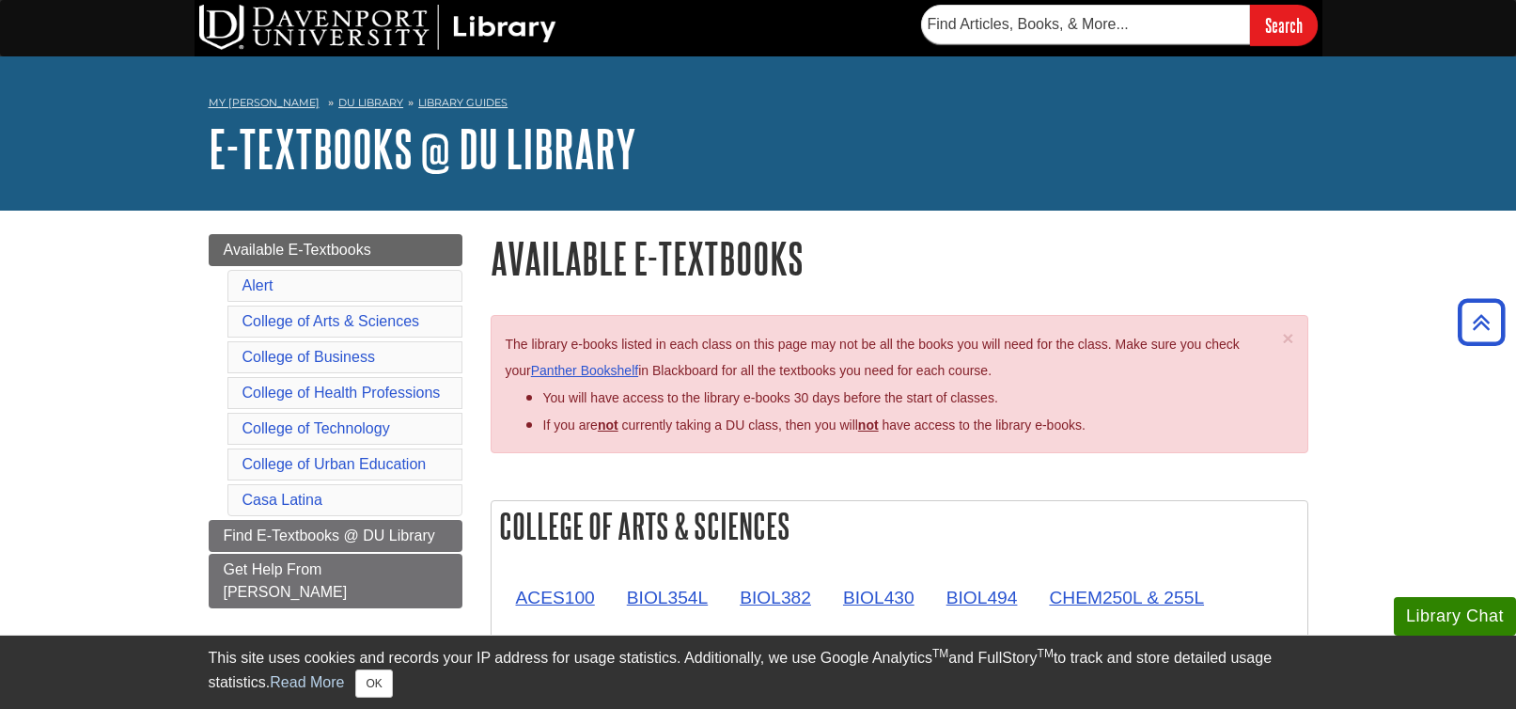 This screenshot has height=709, width=1516. I want to click on span: Available E-Textbooks, so click(297, 249).